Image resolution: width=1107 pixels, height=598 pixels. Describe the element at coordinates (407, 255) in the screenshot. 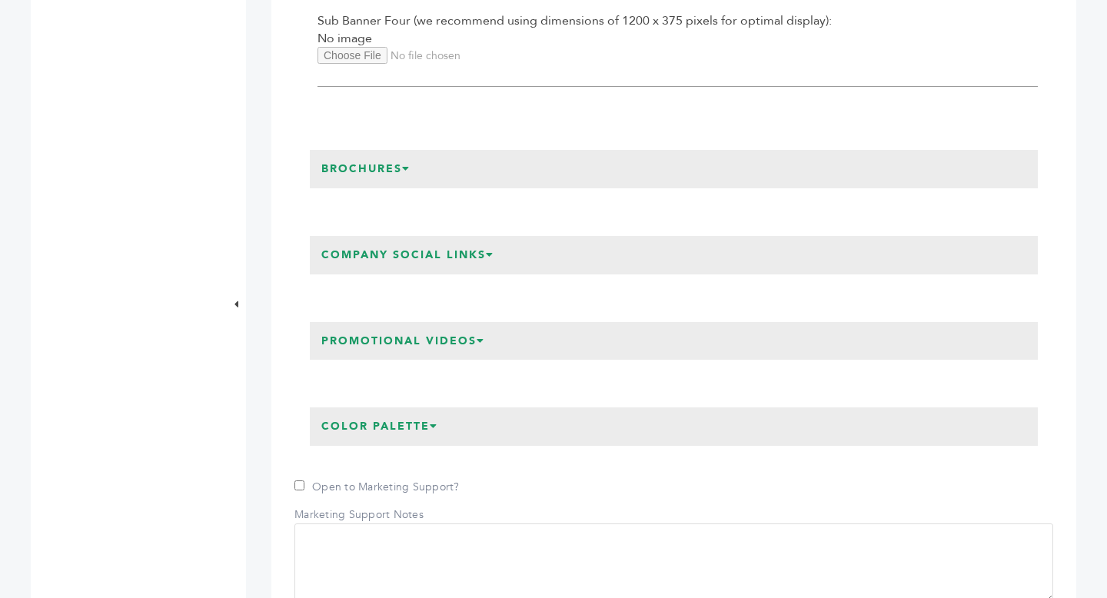

I see `h3: Company Social Links` at that location.